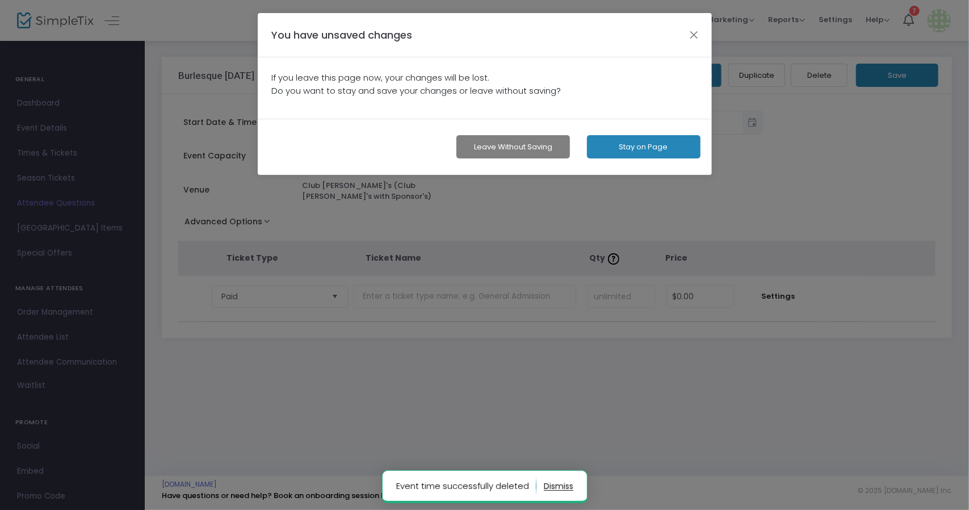 This screenshot has height=510, width=969. Describe the element at coordinates (485, 84) in the screenshot. I see `p: If you leave this page now, your changes will be lost. Do you want to stay and save your changes ...` at that location.